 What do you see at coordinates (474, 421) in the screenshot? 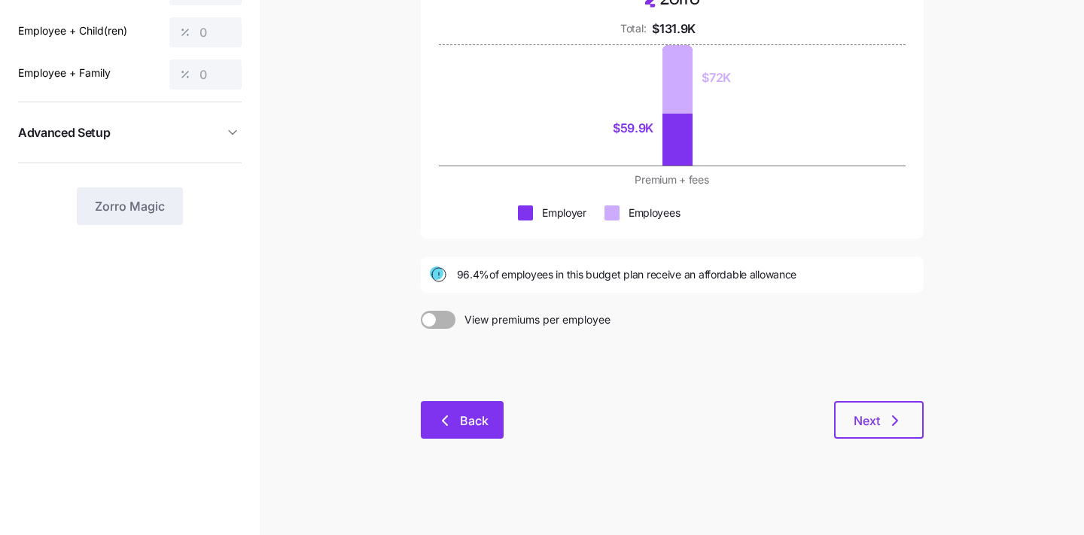
I see `span: Back` at bounding box center [474, 421].